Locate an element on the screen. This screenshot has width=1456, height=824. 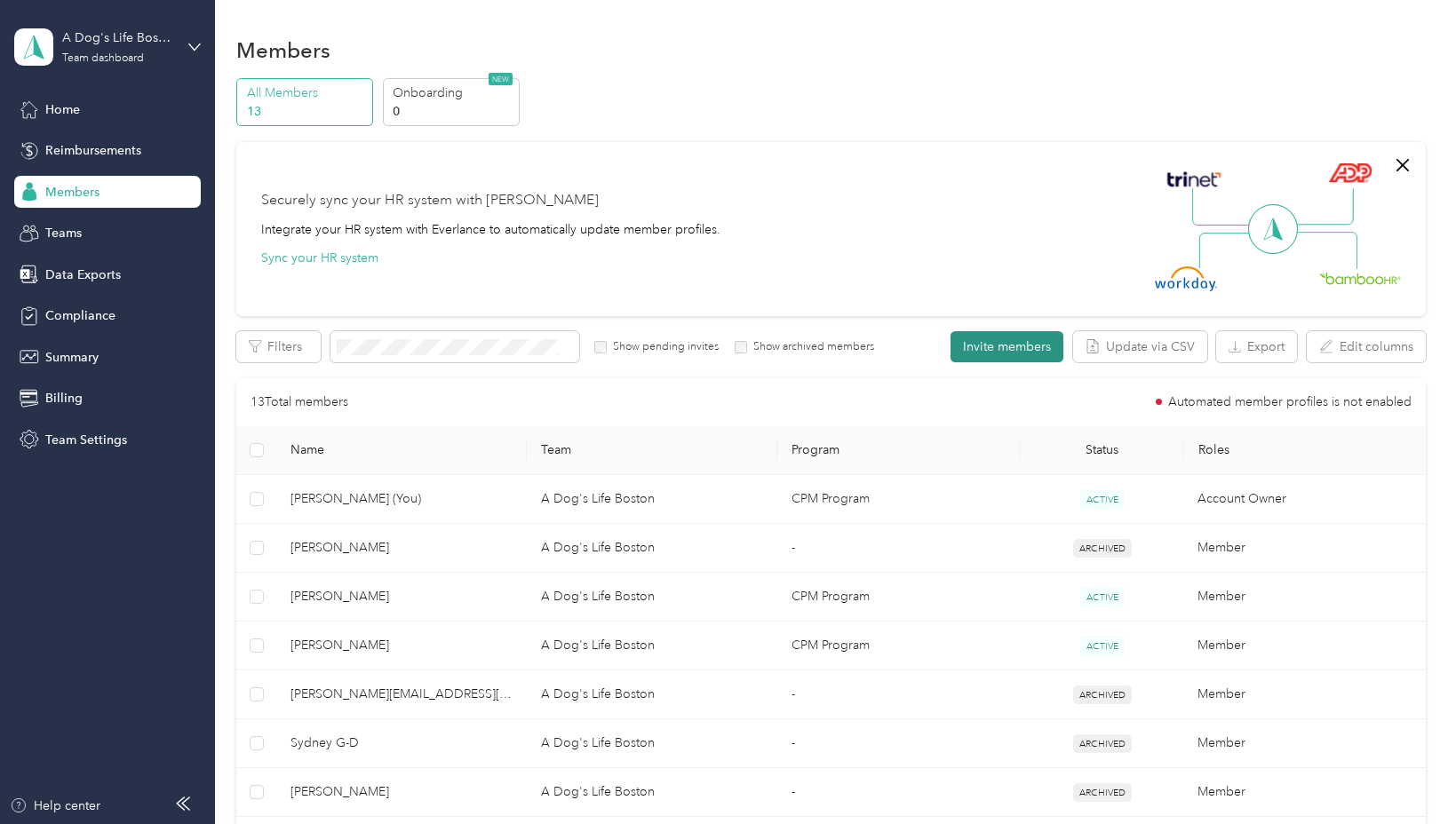
img: Line Left Down is located at coordinates (1229, 250).